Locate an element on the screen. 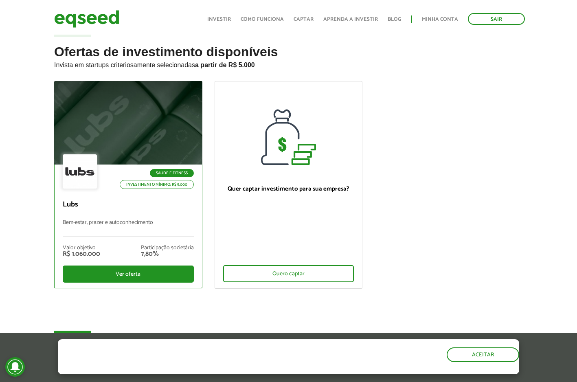 Image resolution: width=577 pixels, height=382 pixels. a: Investir is located at coordinates (219, 19).